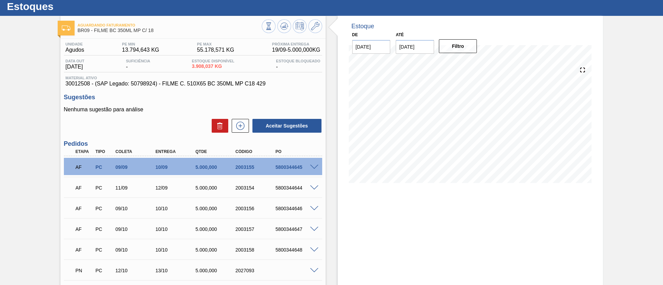 The height and width of the screenshot is (285, 663). What do you see at coordinates (296, 167) in the screenshot?
I see `div: 5800344645` at bounding box center [296, 167].